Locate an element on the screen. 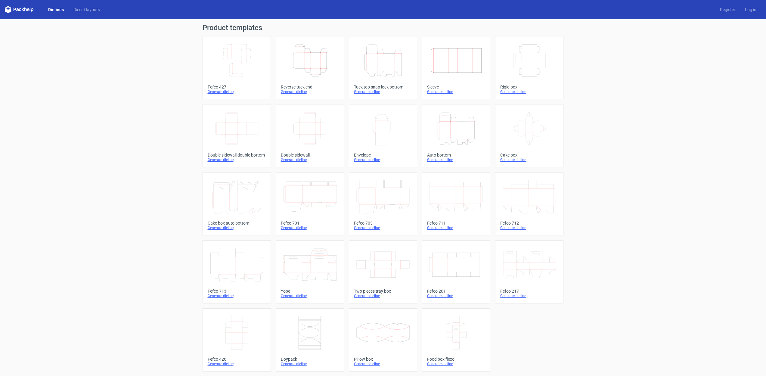 The height and width of the screenshot is (376, 766). div: Fefco 713 is located at coordinates (237, 291).